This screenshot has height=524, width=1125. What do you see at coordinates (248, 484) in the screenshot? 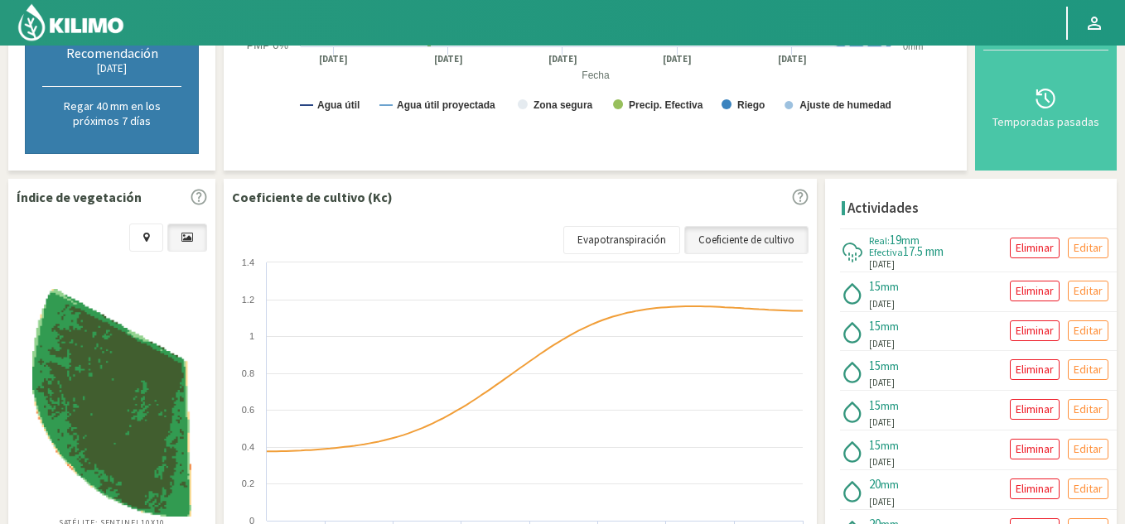
I see `text: 0.2` at bounding box center [248, 484].